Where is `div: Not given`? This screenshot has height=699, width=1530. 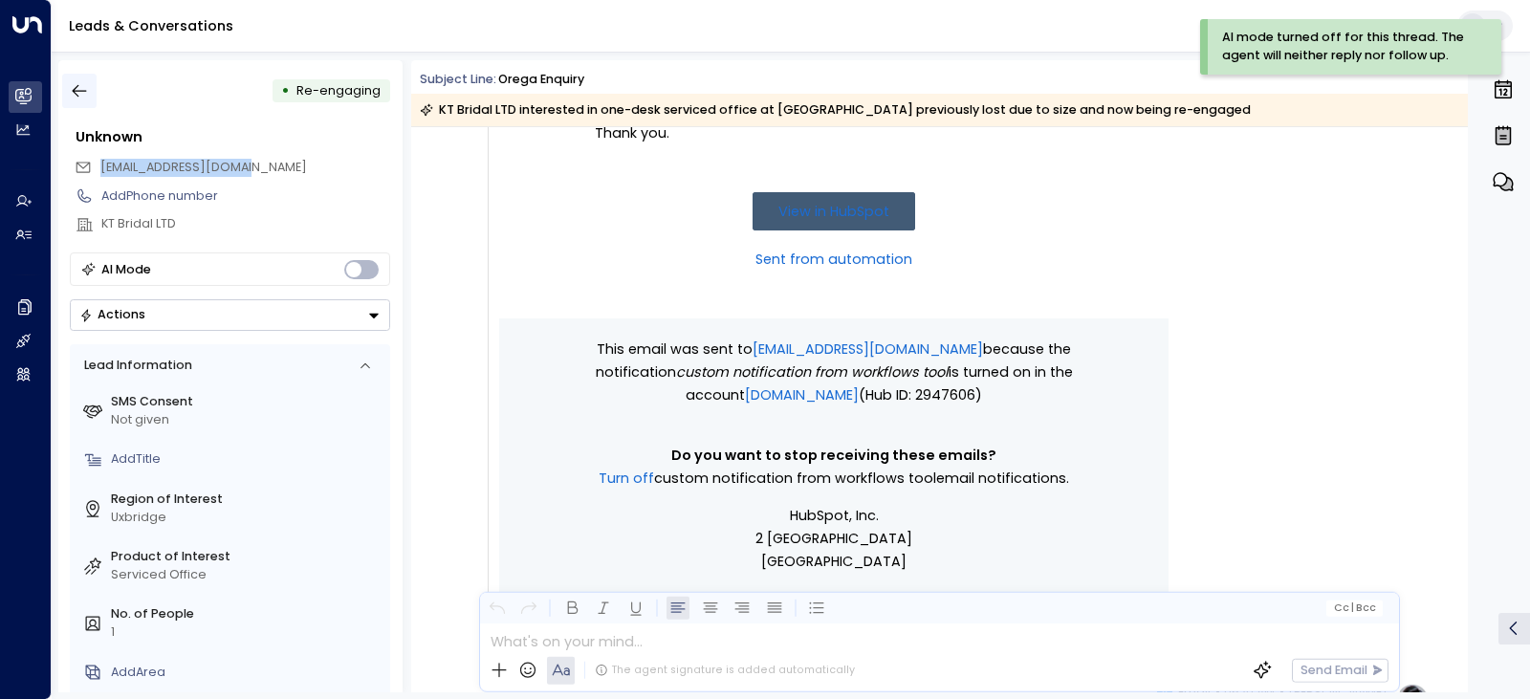 div: Not given is located at coordinates (247, 420).